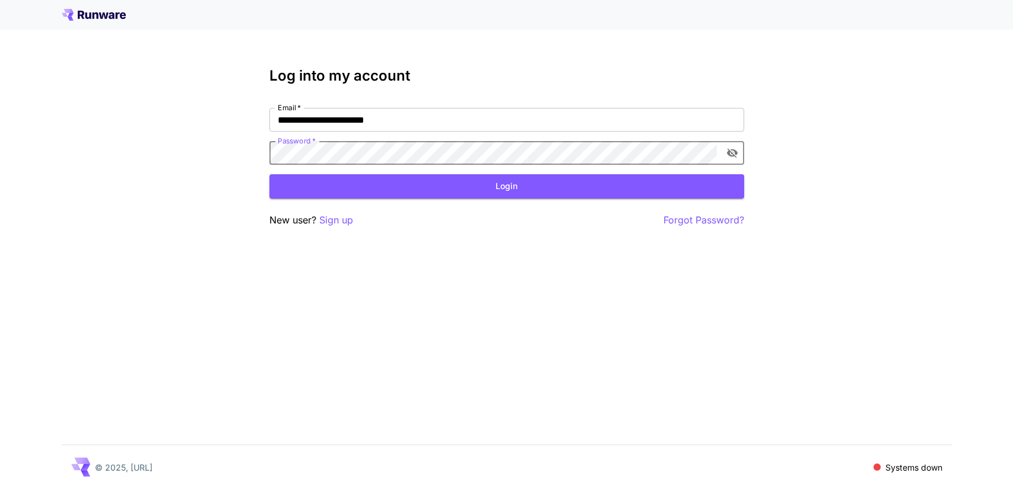 This screenshot has height=489, width=1013. Describe the element at coordinates (336, 220) in the screenshot. I see `p: Sign up` at that location.